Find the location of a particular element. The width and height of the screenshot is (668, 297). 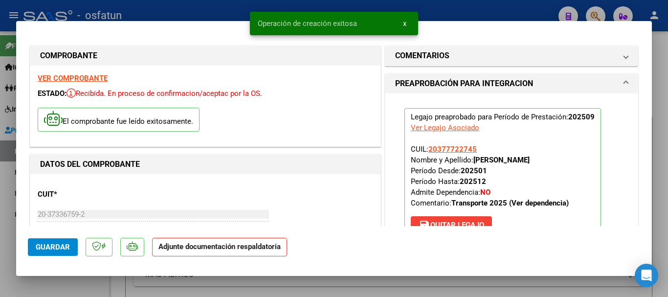

strong: Transporte 2025 (Ver dependencia) is located at coordinates (510, 203).